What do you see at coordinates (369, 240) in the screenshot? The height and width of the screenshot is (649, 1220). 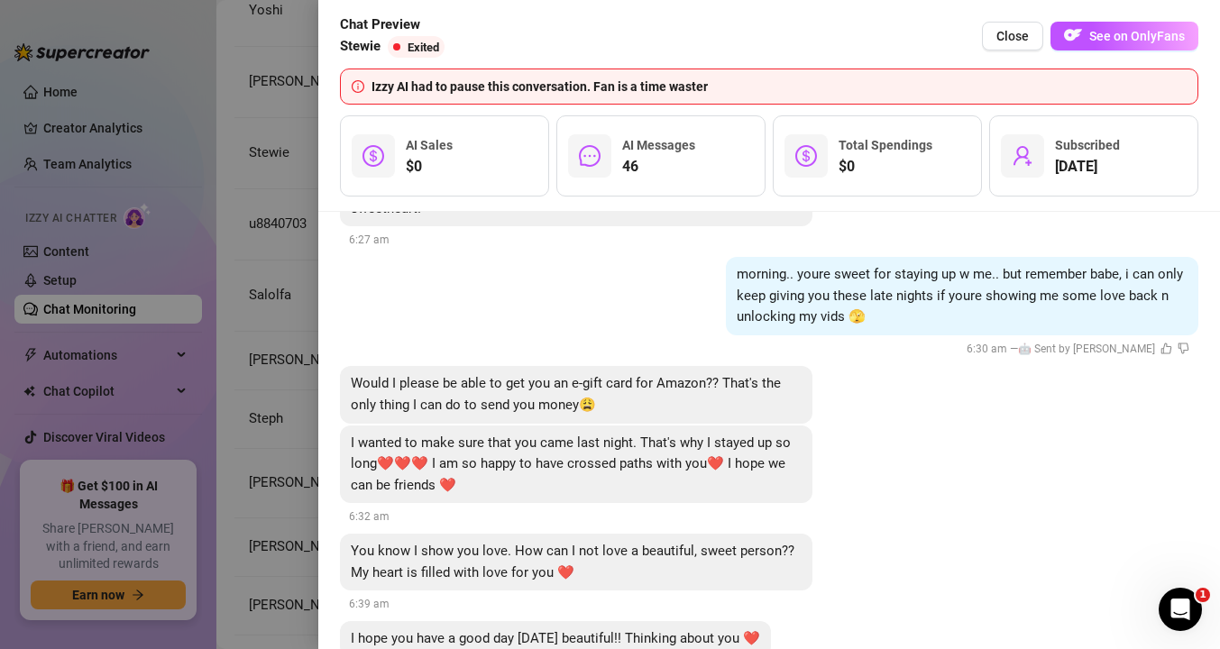 I see `span: 6:27 am` at bounding box center [369, 240].